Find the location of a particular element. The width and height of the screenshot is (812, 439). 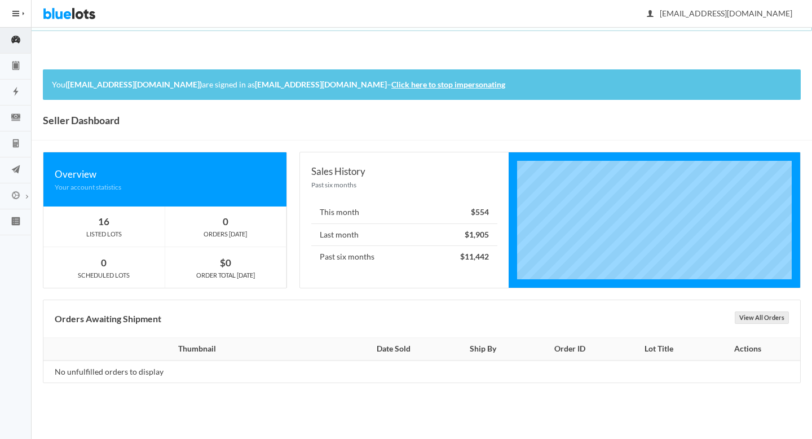

a: View All Orders is located at coordinates (762, 318).